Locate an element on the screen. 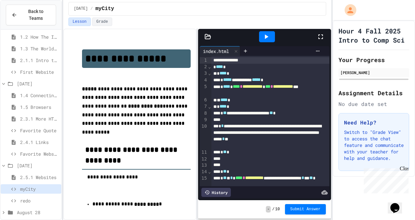  div: 13 is located at coordinates (204, 165).